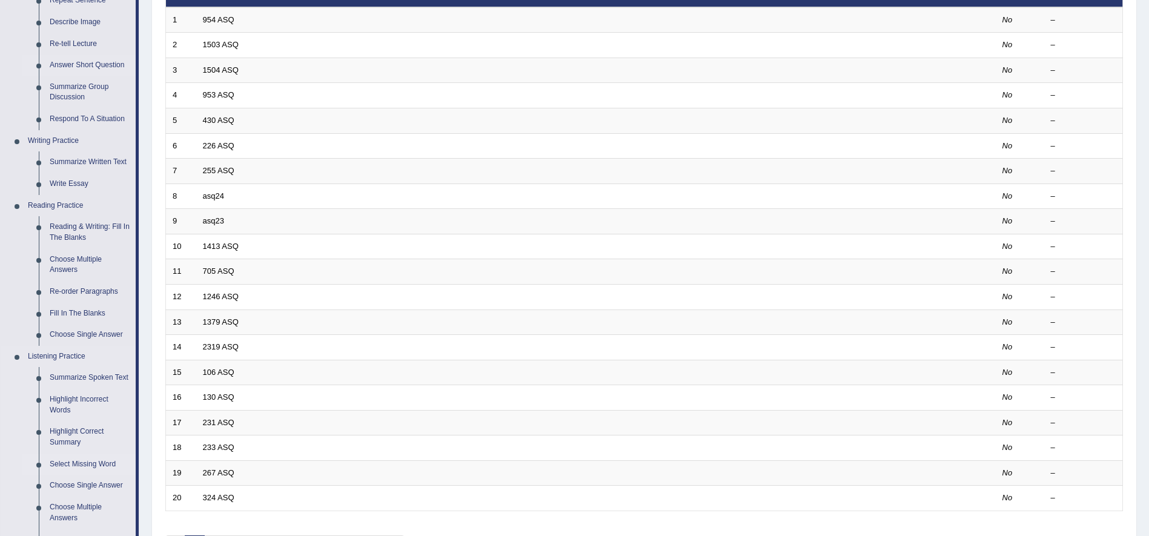  Describe the element at coordinates (181, 45) in the screenshot. I see `td: 2` at that location.